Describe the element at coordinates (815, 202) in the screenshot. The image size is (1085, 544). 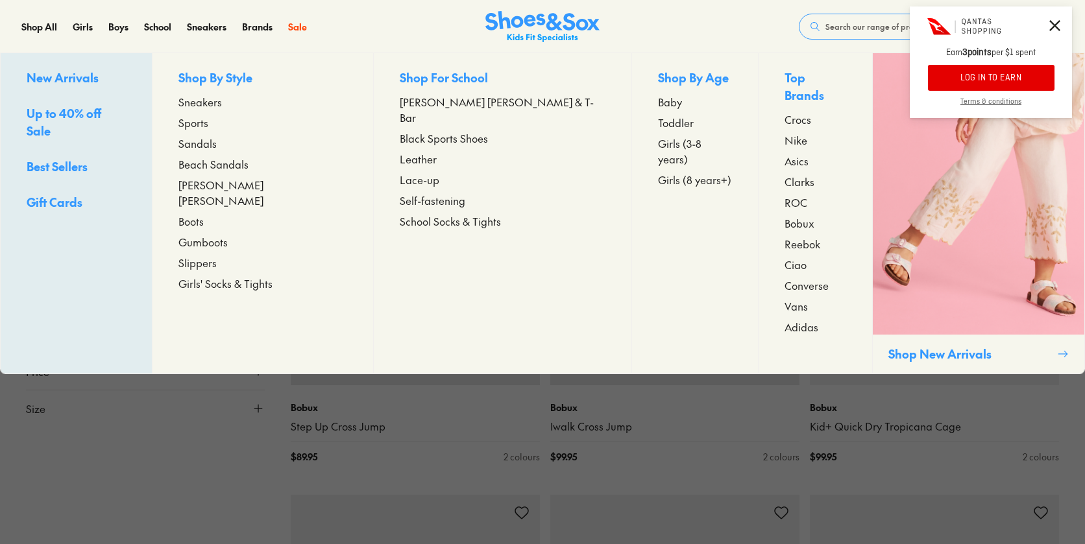
I see `a: ROC` at that location.